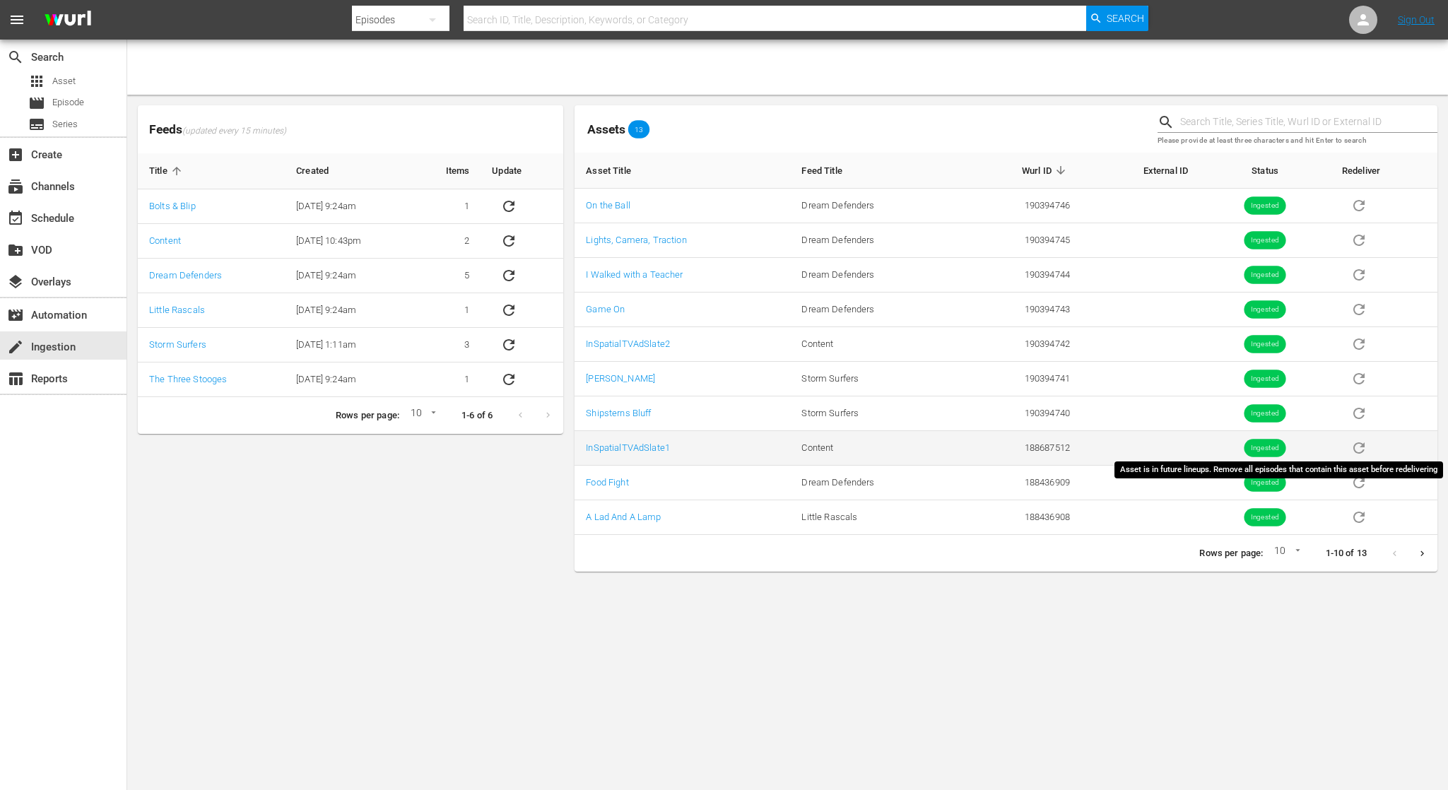  What do you see at coordinates (447, 241) in the screenshot?
I see `td: 2` at bounding box center [447, 241].